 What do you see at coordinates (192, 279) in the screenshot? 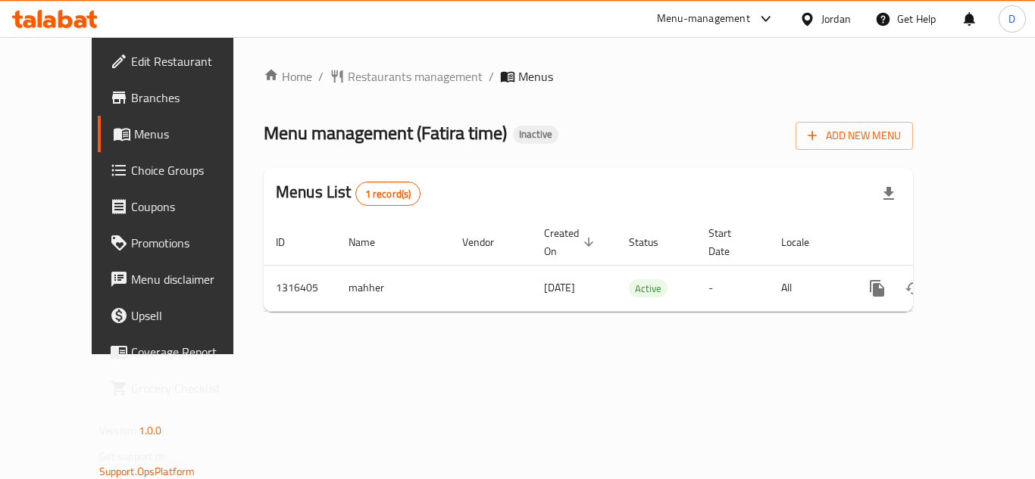
I see `span: Menu disclaimer` at bounding box center [192, 279].